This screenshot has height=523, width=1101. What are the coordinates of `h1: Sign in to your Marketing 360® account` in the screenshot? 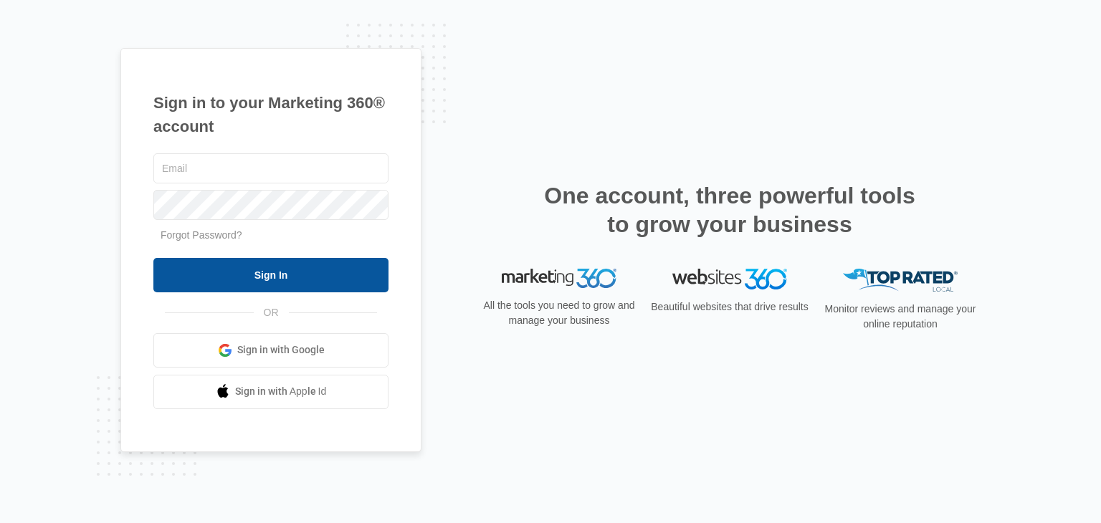 It's located at (271, 115).